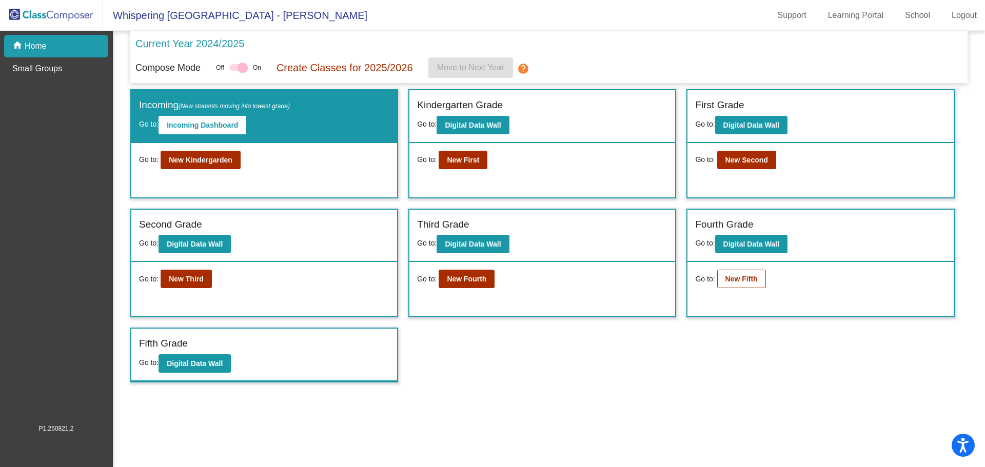  Describe the element at coordinates (856, 15) in the screenshot. I see `a: Learning Portal` at that location.